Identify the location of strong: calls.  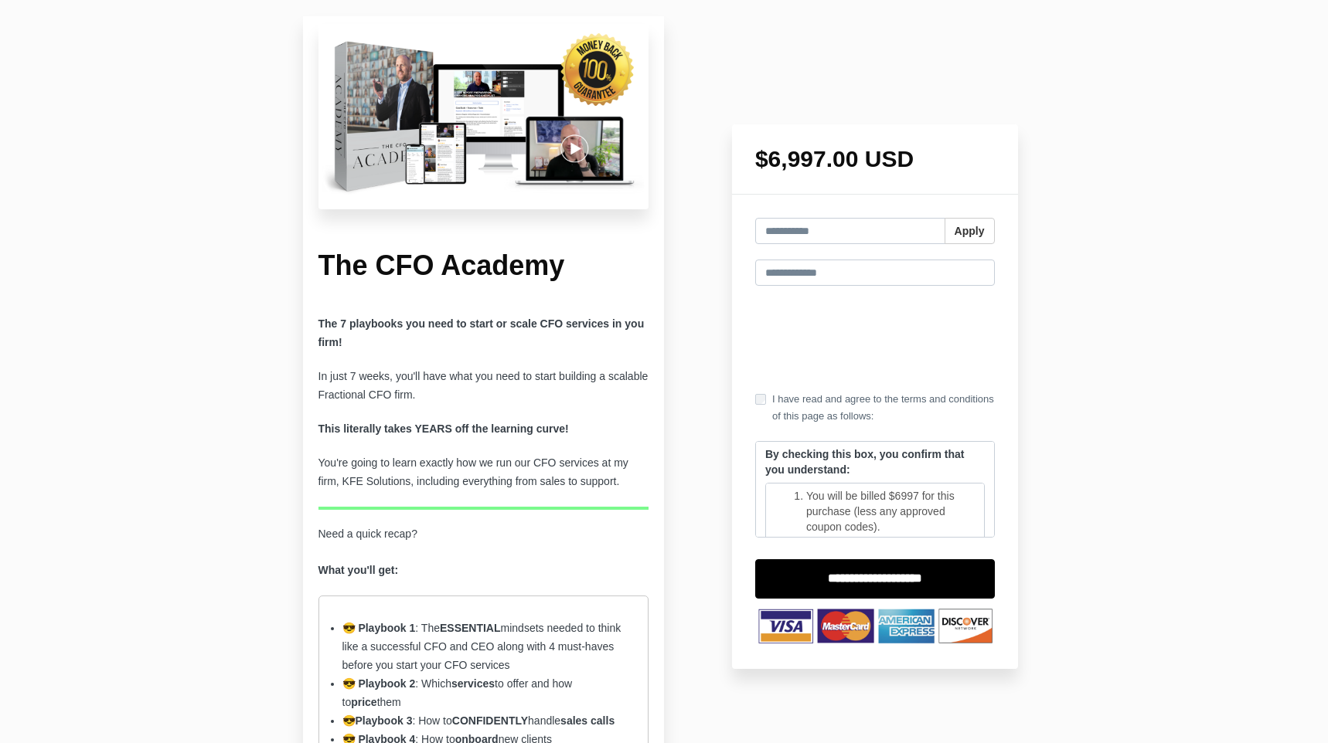
(602, 721).